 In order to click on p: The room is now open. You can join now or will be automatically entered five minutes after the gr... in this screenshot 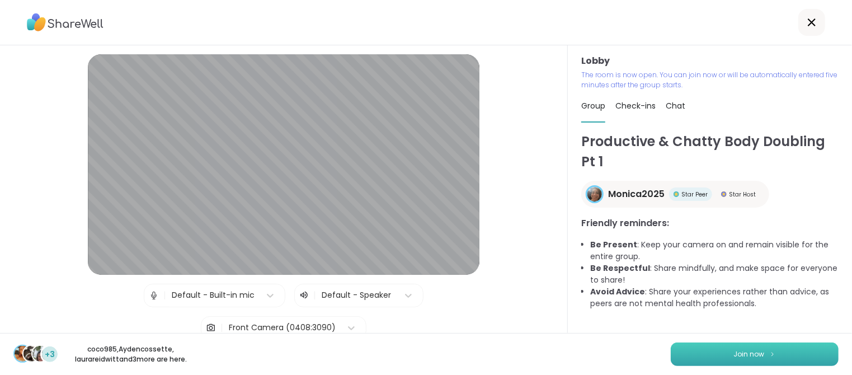, I will do `click(710, 80)`.